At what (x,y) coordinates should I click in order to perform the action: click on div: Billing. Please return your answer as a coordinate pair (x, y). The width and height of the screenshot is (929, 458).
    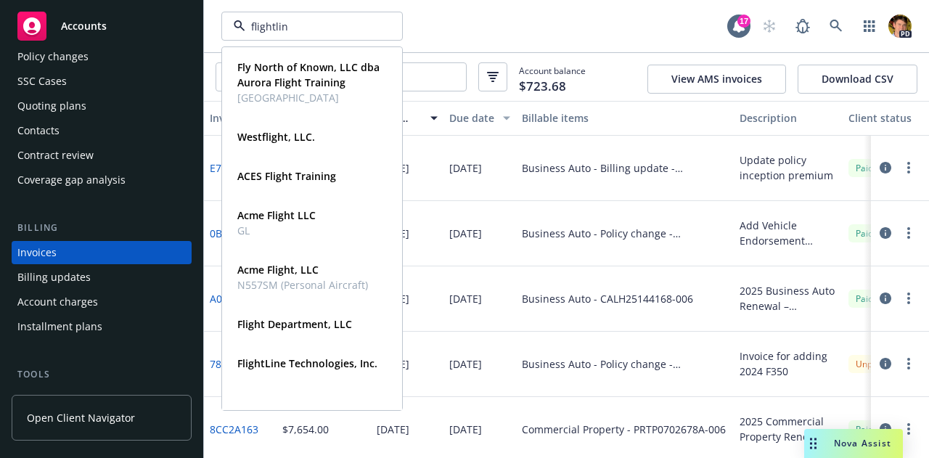
    Looking at the image, I should click on (102, 228).